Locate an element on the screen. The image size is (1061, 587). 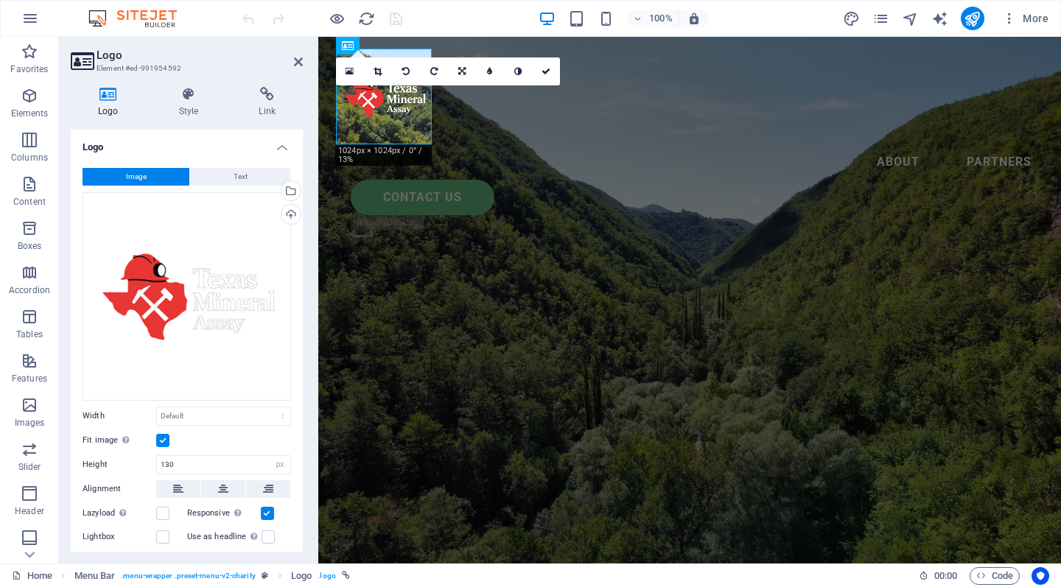
button: publish is located at coordinates (972, 18).